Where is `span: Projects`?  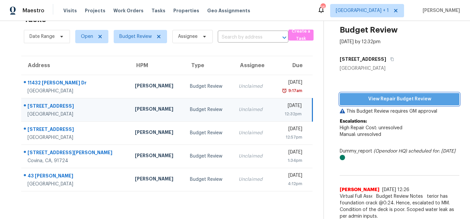
span: Projects is located at coordinates (95, 11).